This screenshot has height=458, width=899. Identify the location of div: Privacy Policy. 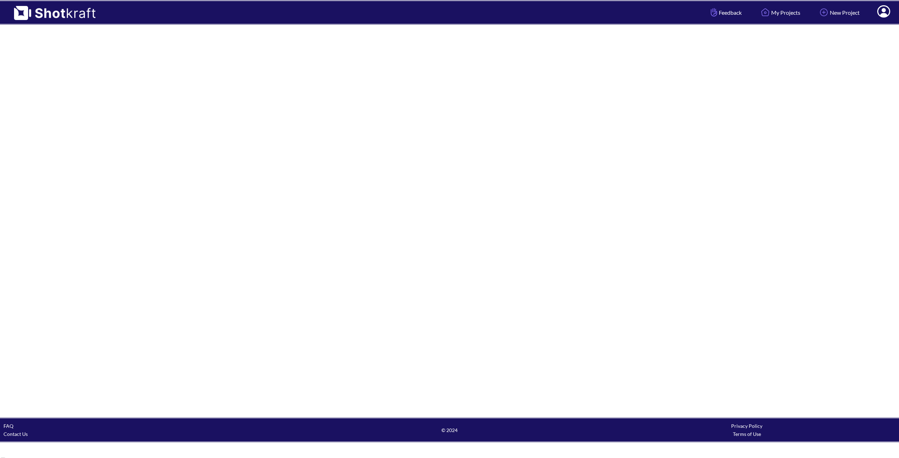
(747, 426).